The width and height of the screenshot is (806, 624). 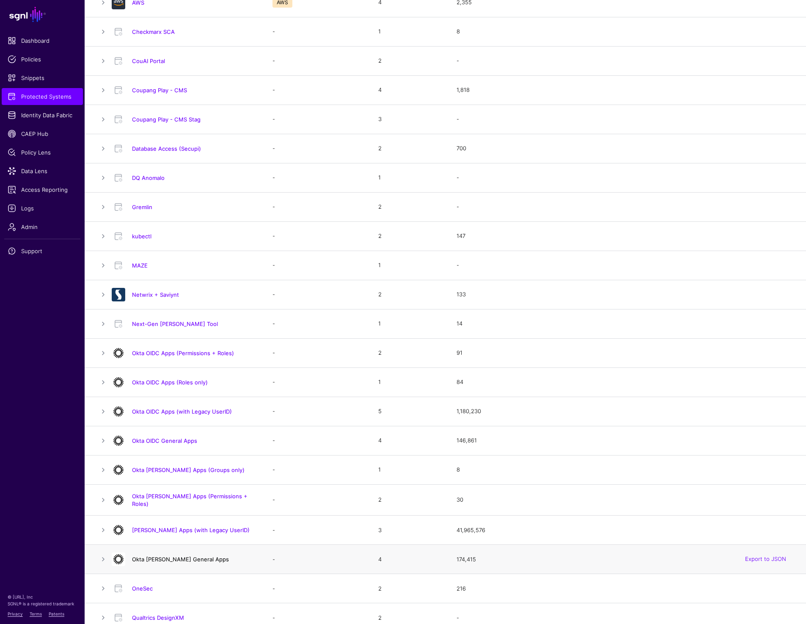 I want to click on span: Snippets, so click(x=42, y=78).